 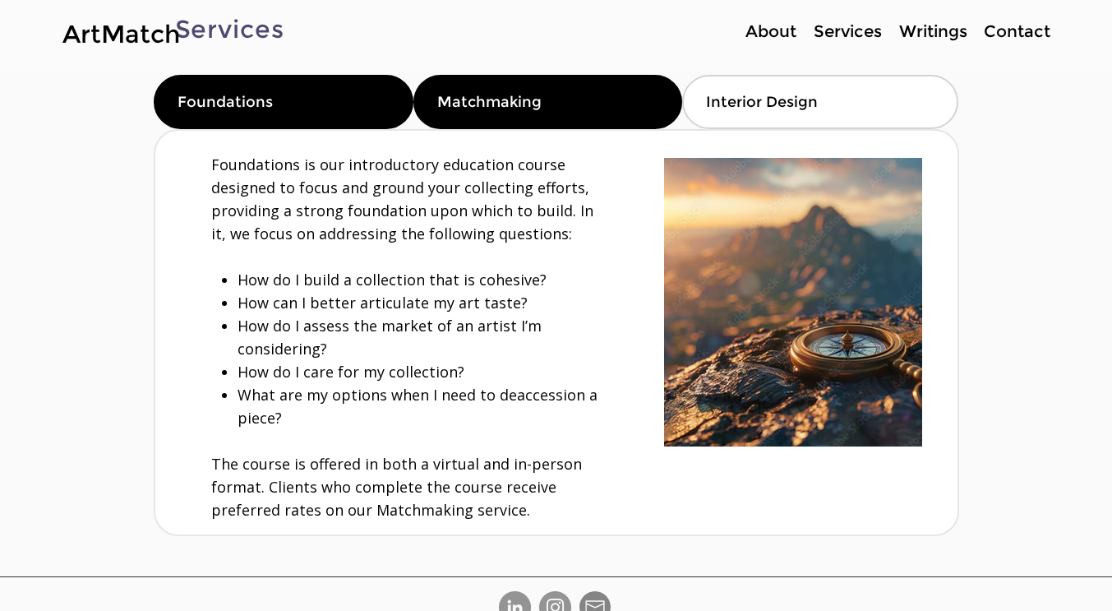 I want to click on span: How can I better articulate my art taste?, so click(x=382, y=302).